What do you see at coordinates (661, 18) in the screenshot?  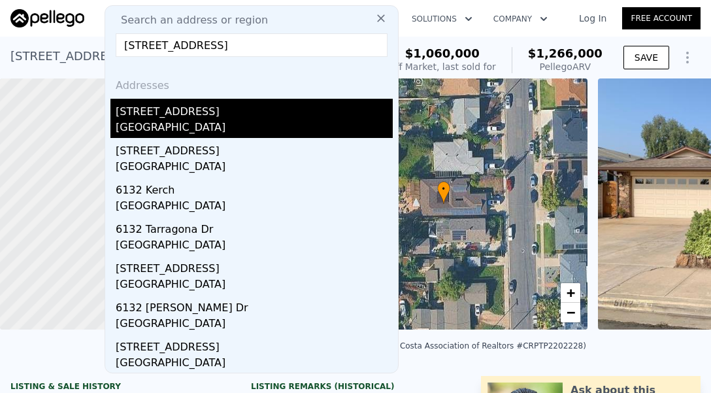 I see `a: Free Account` at bounding box center [661, 18].